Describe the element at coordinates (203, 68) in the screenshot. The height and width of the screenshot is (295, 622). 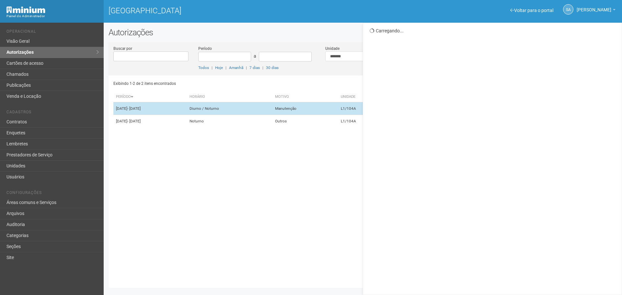
I see `a: Todos` at that location.